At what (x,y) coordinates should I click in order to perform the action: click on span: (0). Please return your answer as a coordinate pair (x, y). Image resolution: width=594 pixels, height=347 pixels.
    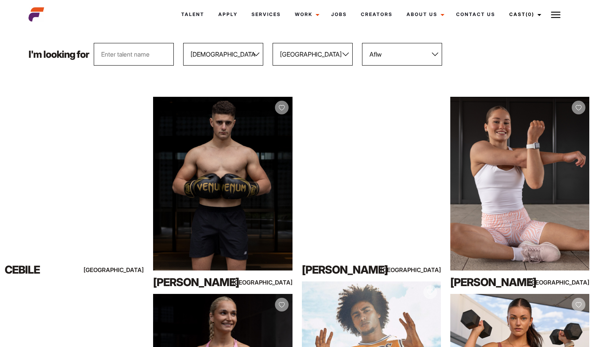
    Looking at the image, I should click on (530, 14).